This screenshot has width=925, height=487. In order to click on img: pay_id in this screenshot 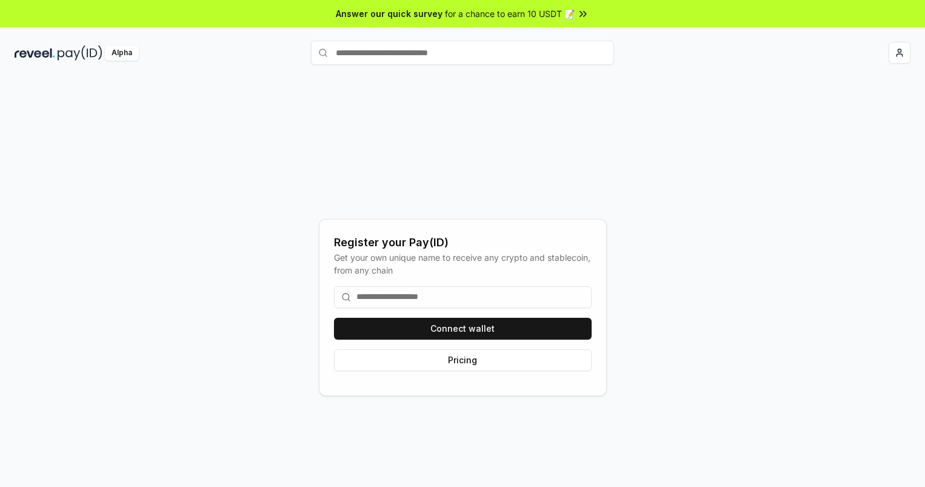, I will do `click(80, 53)`.